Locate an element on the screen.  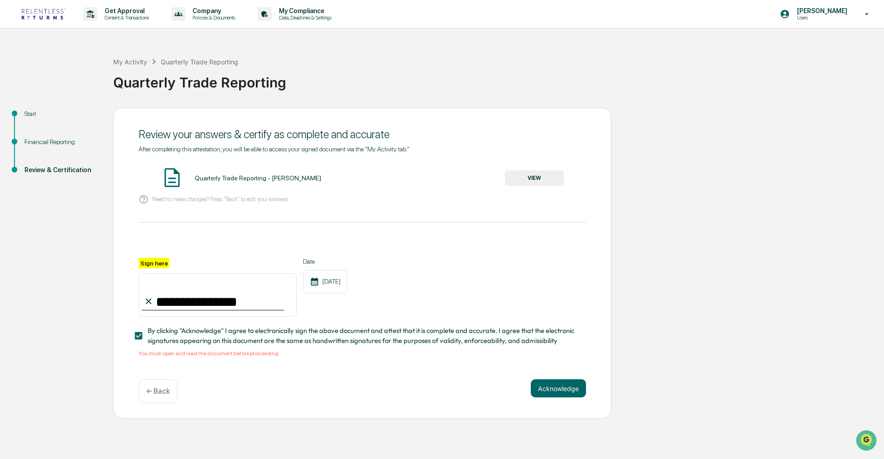
a: Powered byPylon is located at coordinates (86, 157).